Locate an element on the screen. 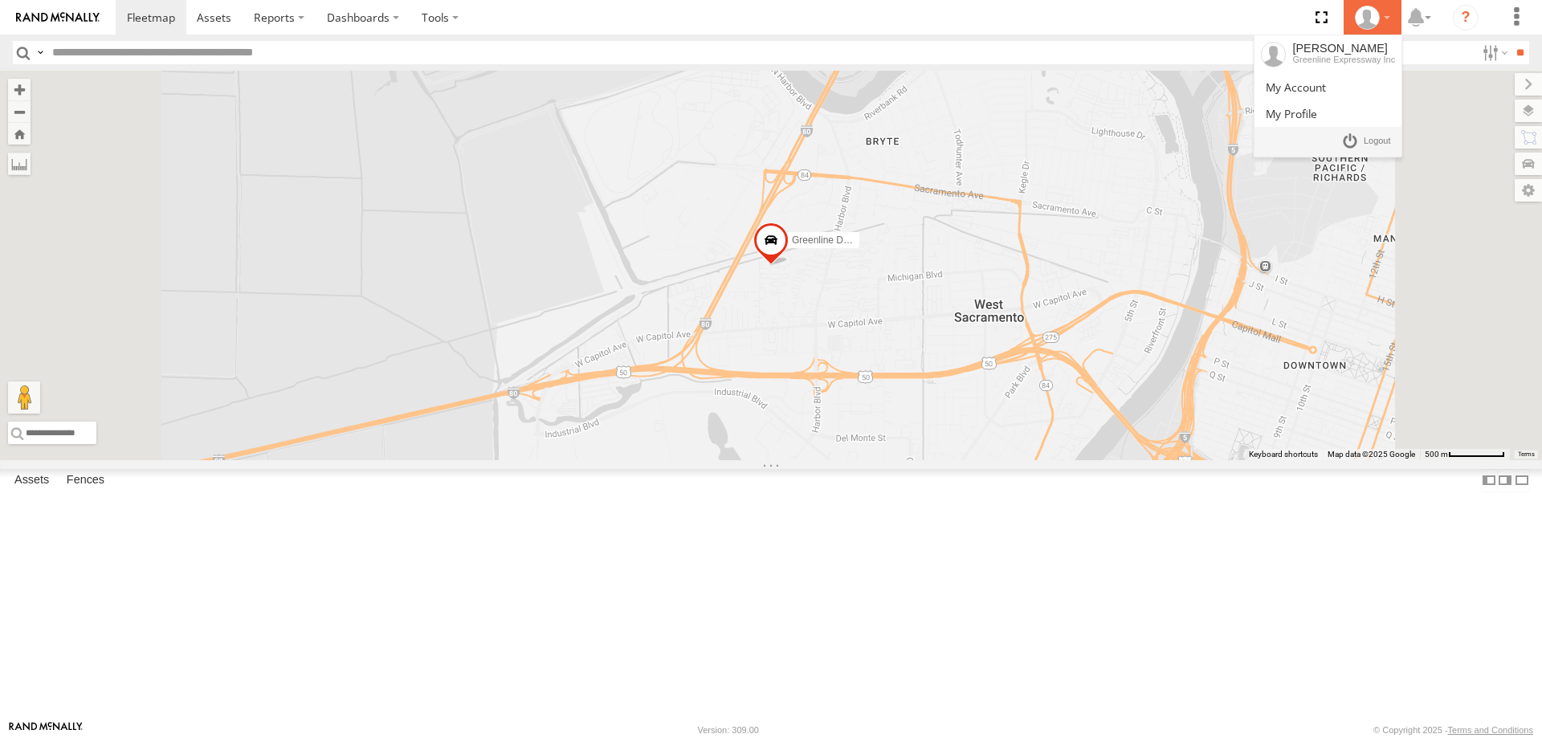 The image size is (1542, 738). a: Visit our Website is located at coordinates (46, 730).